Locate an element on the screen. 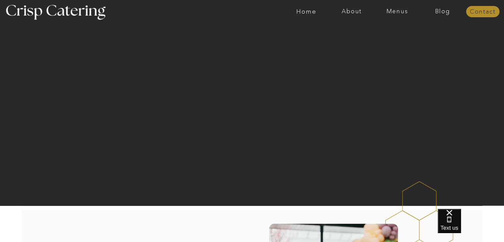  nav: Menus is located at coordinates (397, 12).